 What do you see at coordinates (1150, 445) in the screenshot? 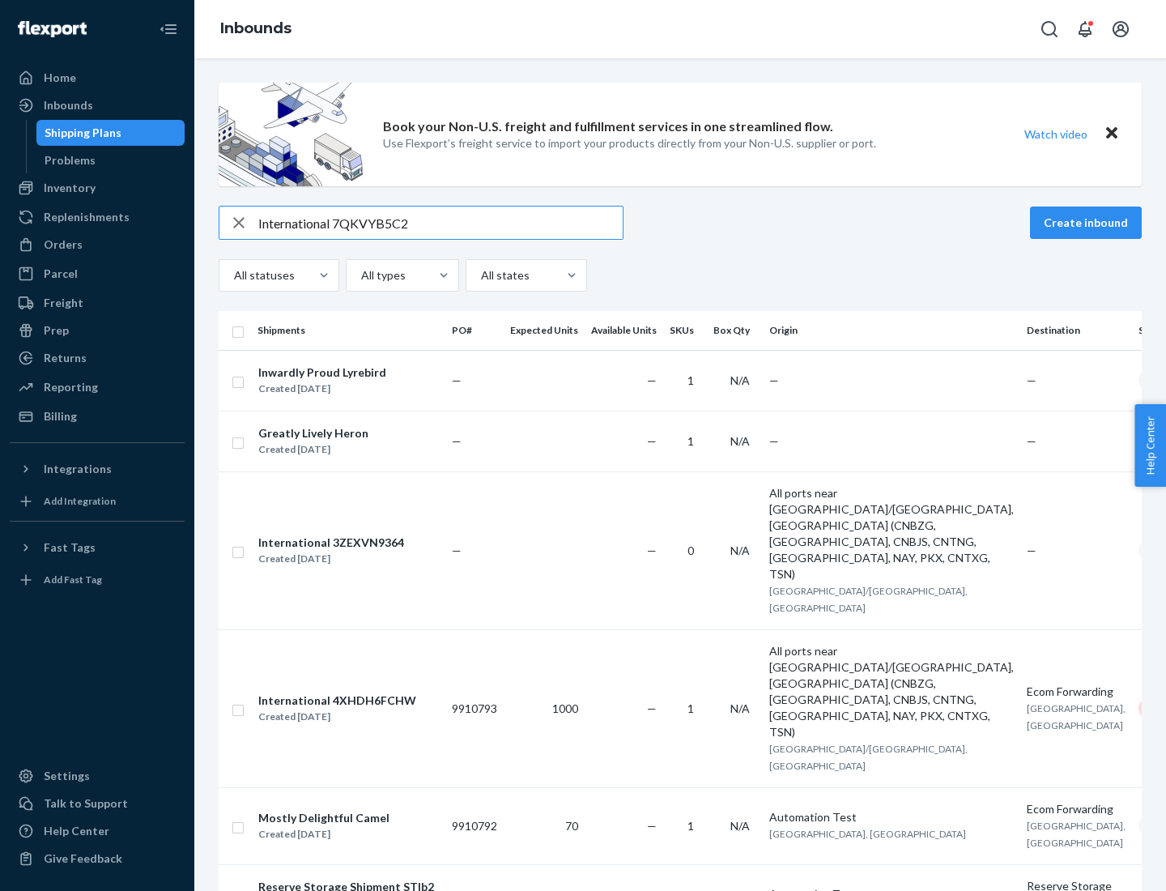
I see `span: Help Center` at bounding box center [1150, 445].